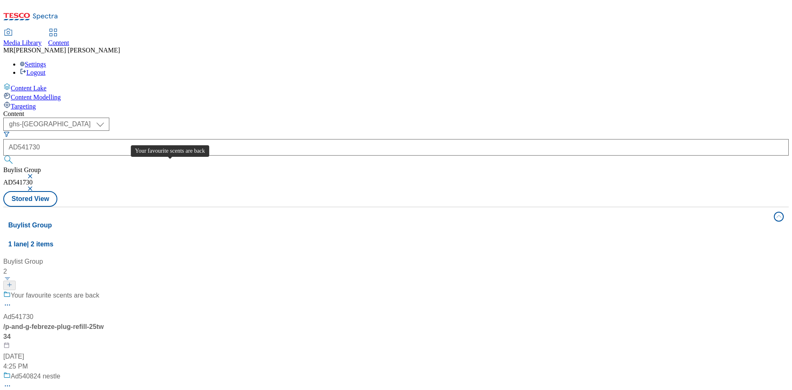 The height and width of the screenshot is (390, 792). I want to click on span: Targeting, so click(23, 106).